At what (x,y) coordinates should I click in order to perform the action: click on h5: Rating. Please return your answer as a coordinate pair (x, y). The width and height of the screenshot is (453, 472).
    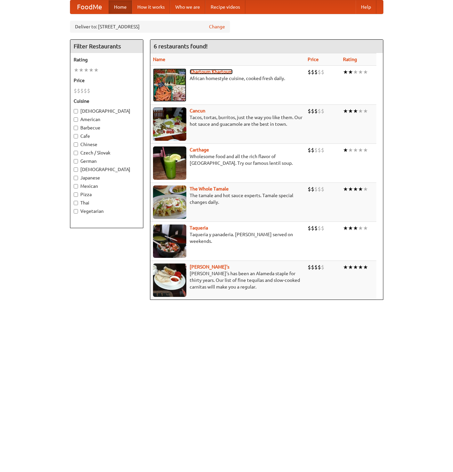
    Looking at the image, I should click on (107, 60).